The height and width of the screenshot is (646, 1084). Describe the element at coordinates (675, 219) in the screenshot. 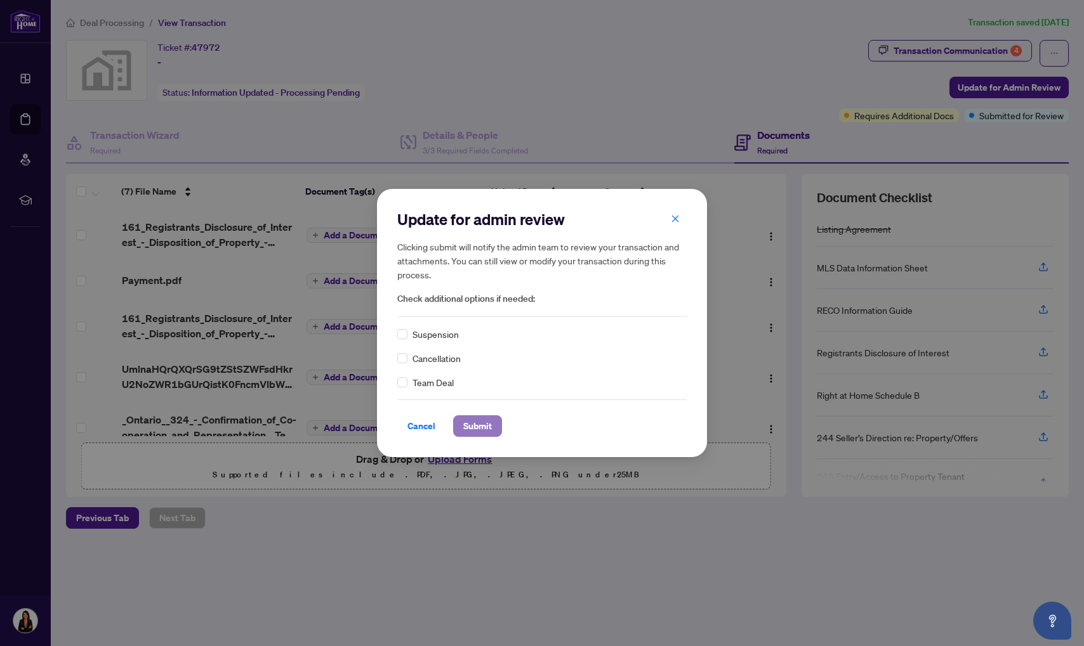

I see `span: close` at that location.